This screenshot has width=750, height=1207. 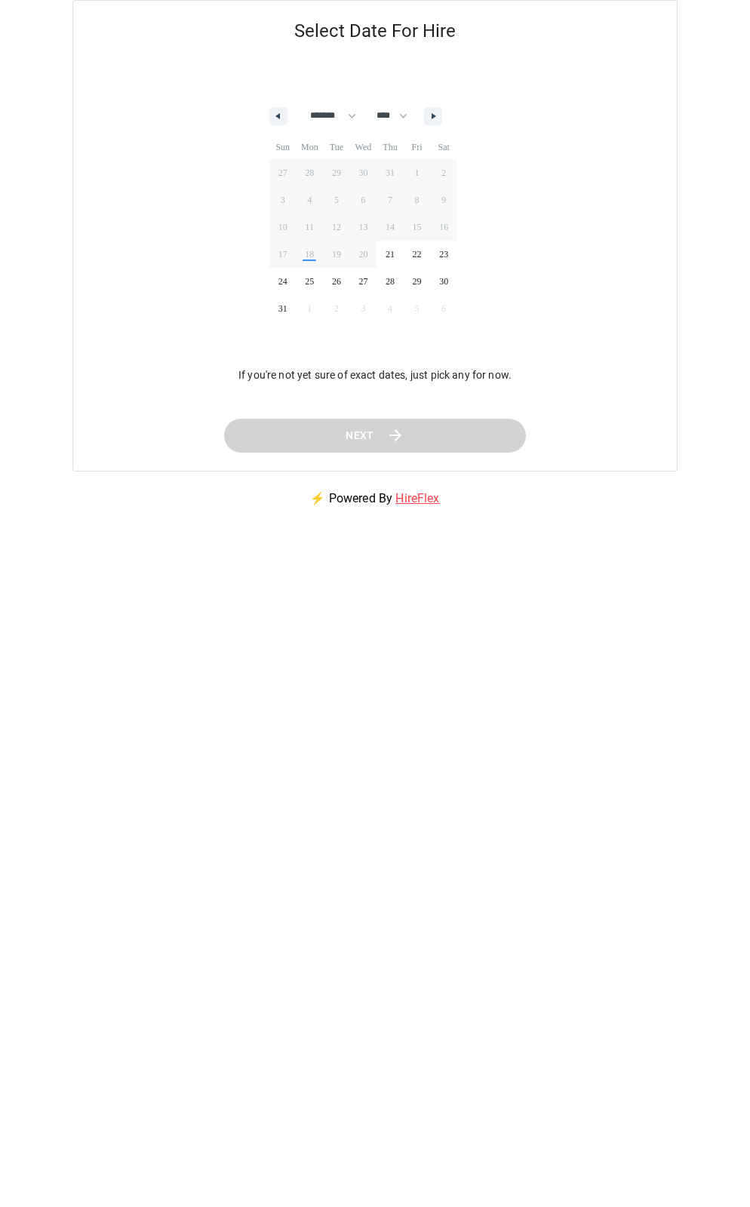 I want to click on button: 20, so click(x=364, y=254).